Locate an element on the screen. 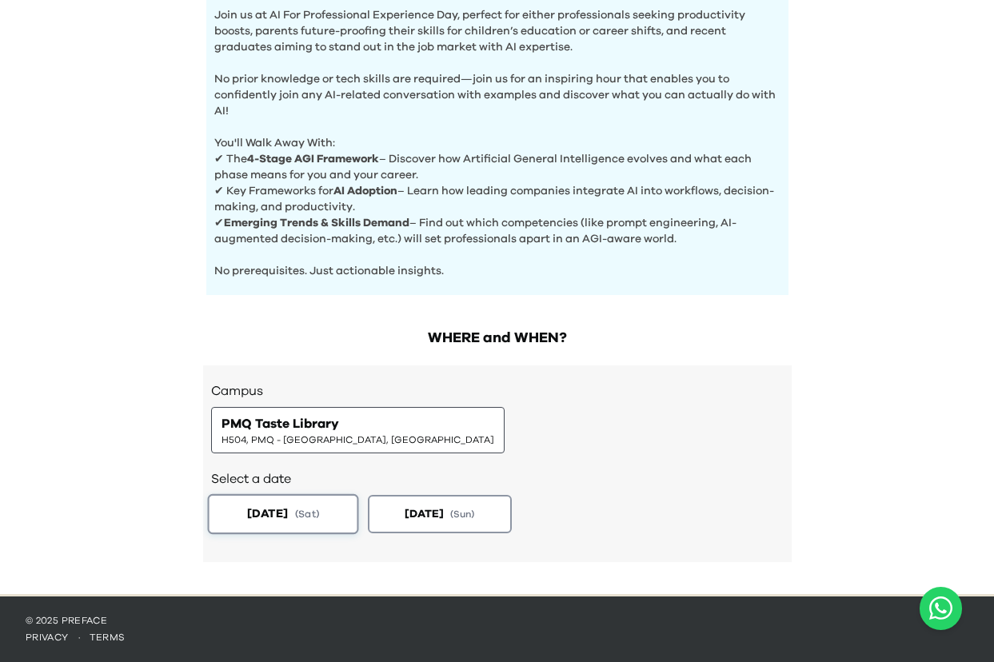 Image resolution: width=994 pixels, height=662 pixels. span: PMQ Taste Library is located at coordinates (280, 424).